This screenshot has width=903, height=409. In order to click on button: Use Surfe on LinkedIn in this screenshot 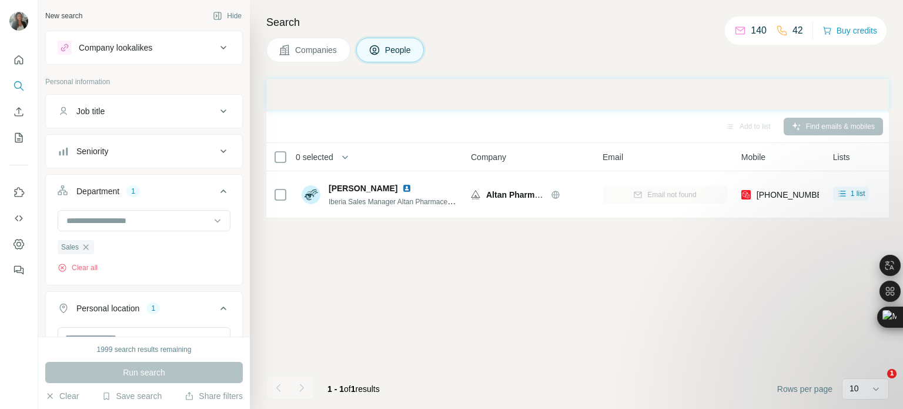, I will do `click(19, 192)`.